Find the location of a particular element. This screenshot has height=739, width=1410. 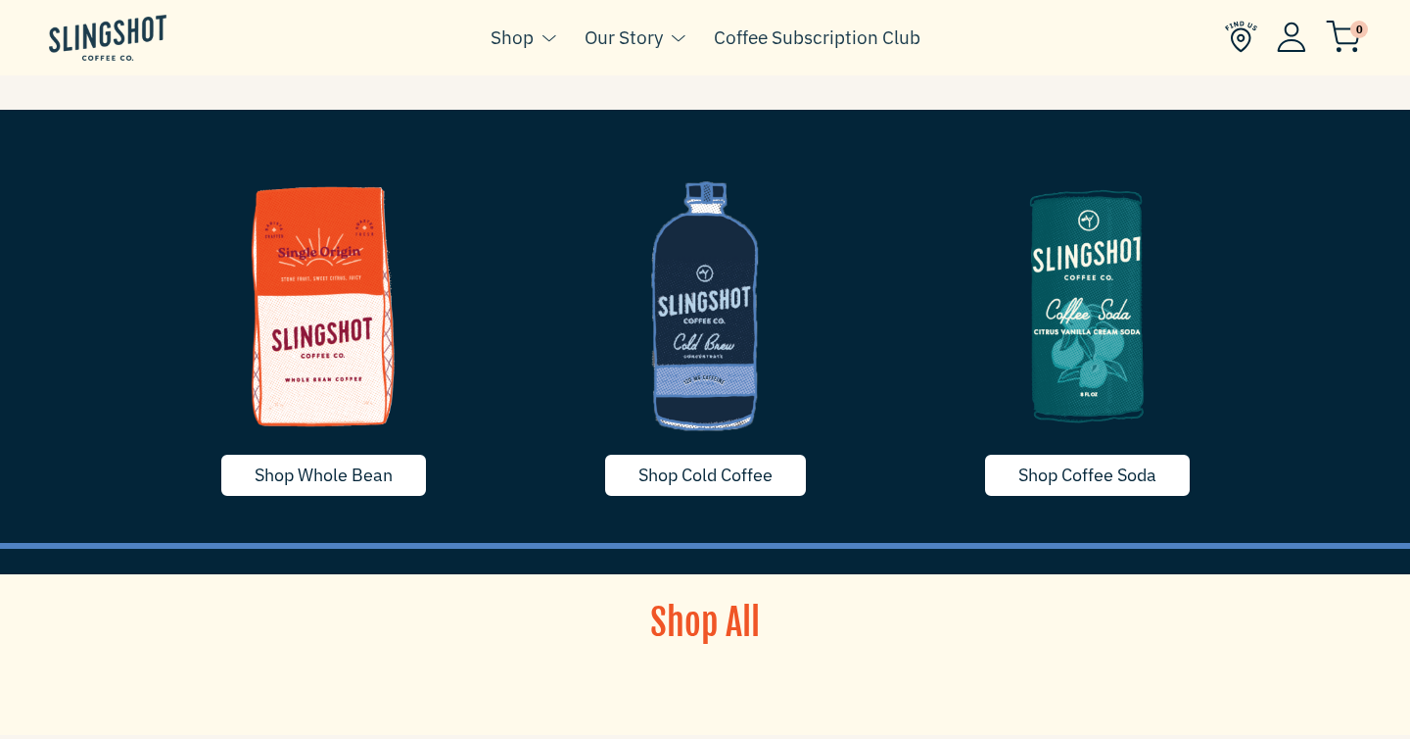

img: image-5-1635790255718_1200x.png is located at coordinates (1087, 306).